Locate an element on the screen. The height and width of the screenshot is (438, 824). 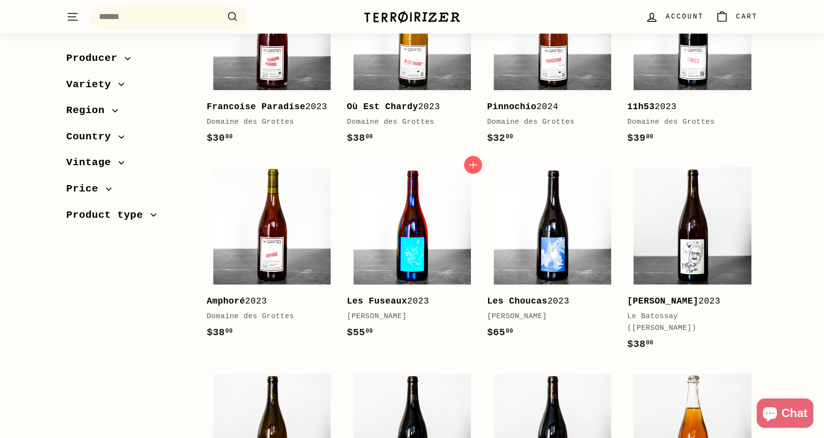
span: Cart is located at coordinates (747, 17).